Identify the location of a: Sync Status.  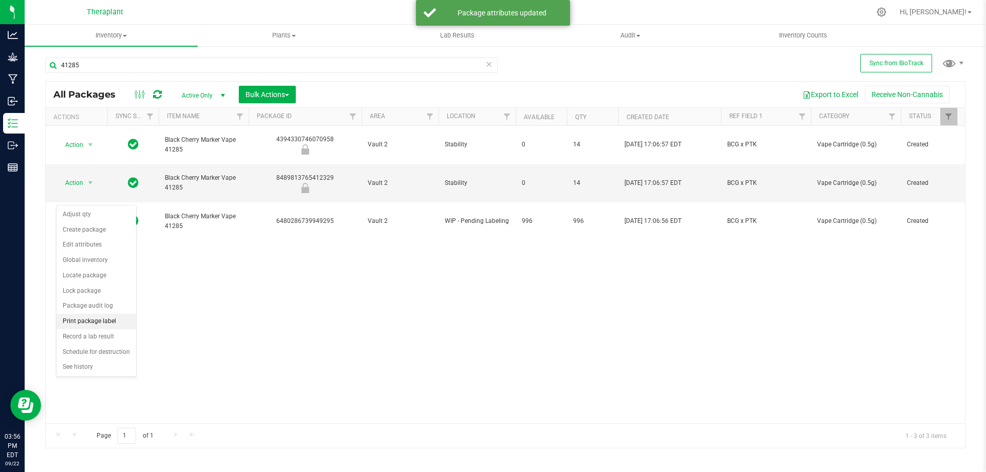
(135, 116).